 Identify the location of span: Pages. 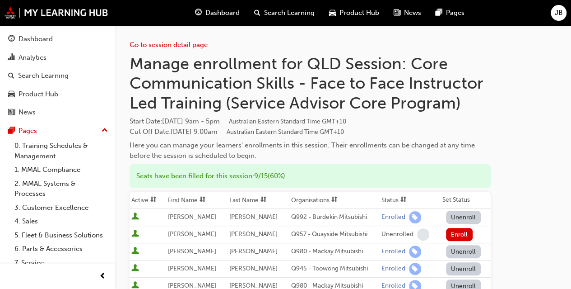
(455, 13).